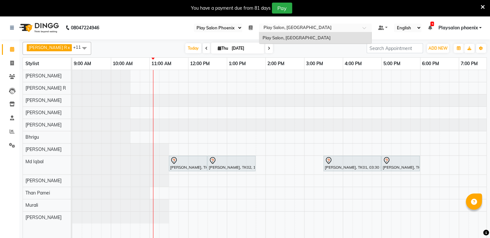  I want to click on span: +11, so click(79, 47).